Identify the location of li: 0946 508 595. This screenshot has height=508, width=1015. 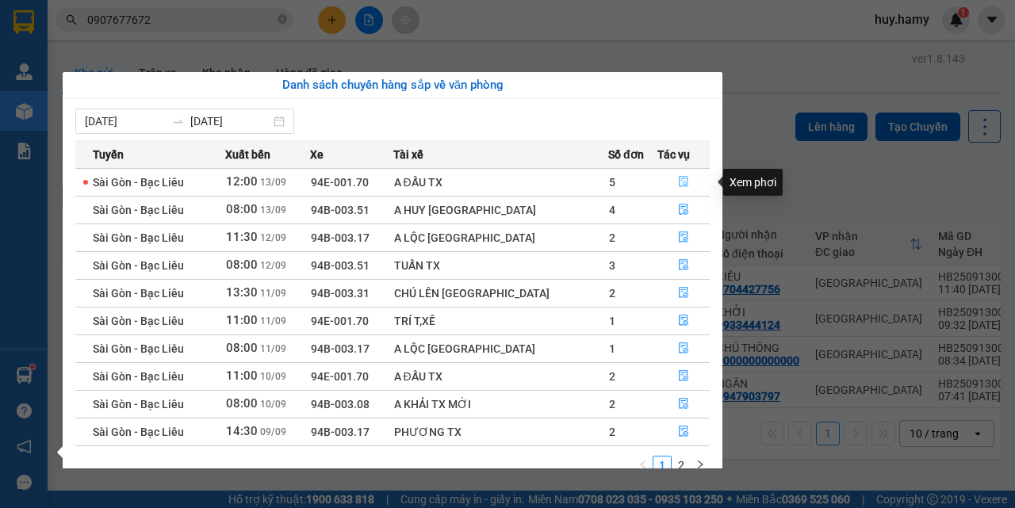
(155, 64).